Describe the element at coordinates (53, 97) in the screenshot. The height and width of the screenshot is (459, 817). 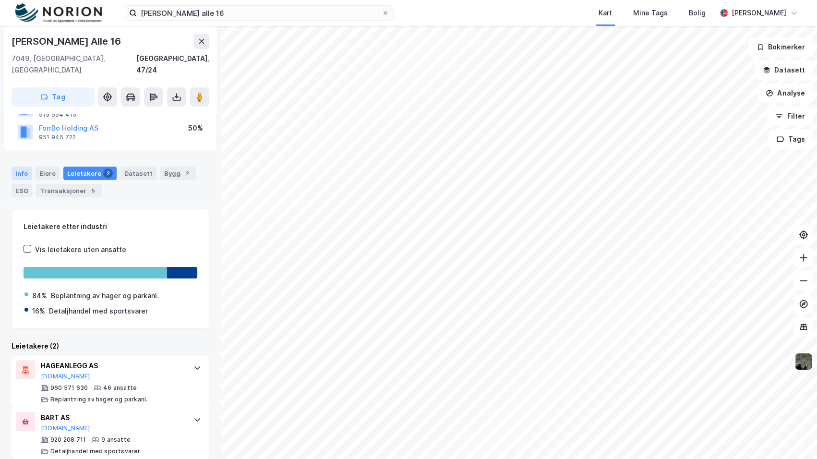
I see `button: Tag` at that location.